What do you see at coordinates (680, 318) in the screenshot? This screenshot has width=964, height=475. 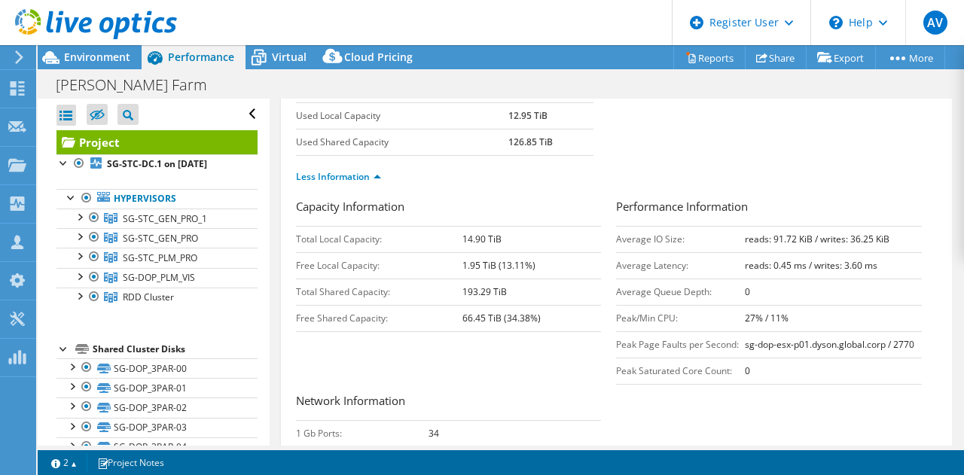 I see `td: Peak/Min CPU:` at bounding box center [680, 318].